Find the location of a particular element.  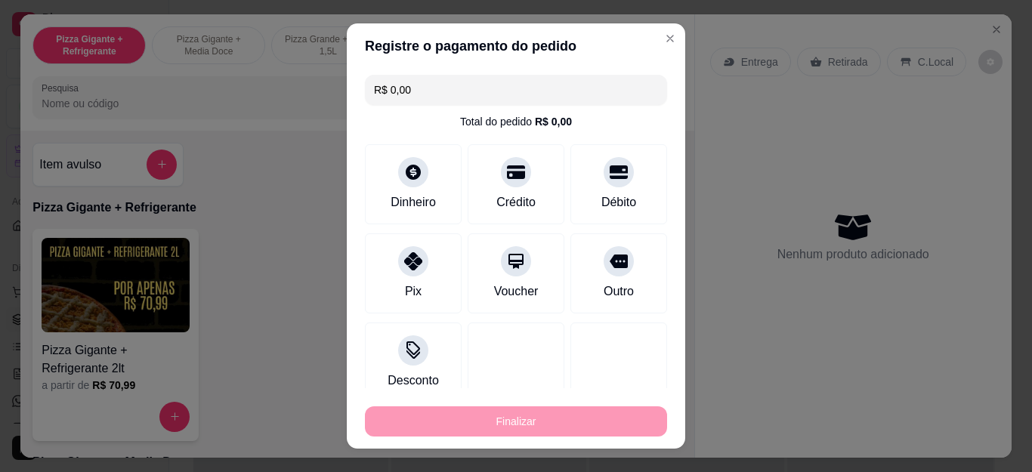

div: Dinheiro is located at coordinates (413, 202).